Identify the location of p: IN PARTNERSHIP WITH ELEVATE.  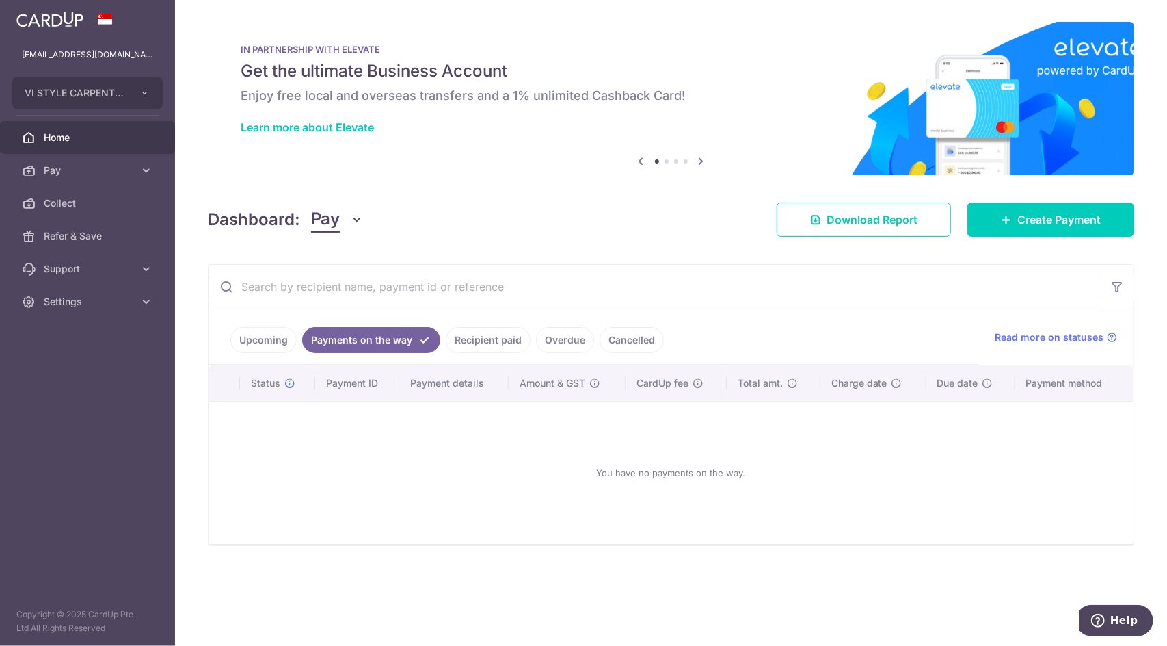
(671, 49).